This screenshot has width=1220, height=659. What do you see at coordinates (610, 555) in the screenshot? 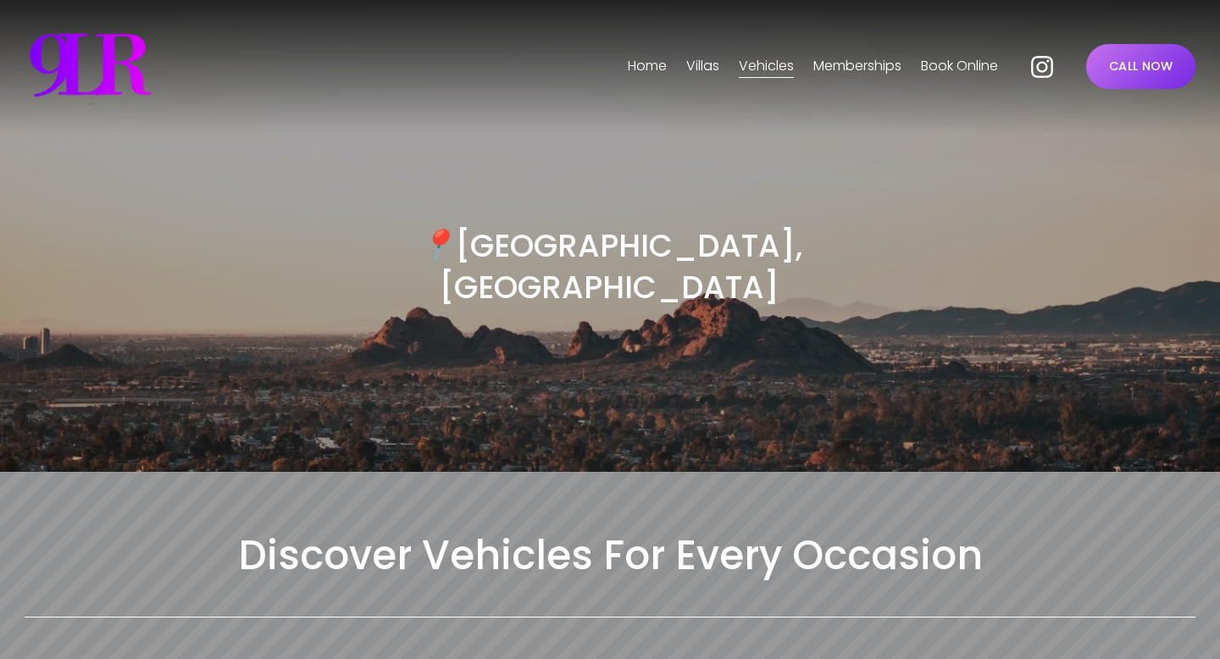
I see `h2: Discover Vehicles For Every Occasion` at bounding box center [610, 555].